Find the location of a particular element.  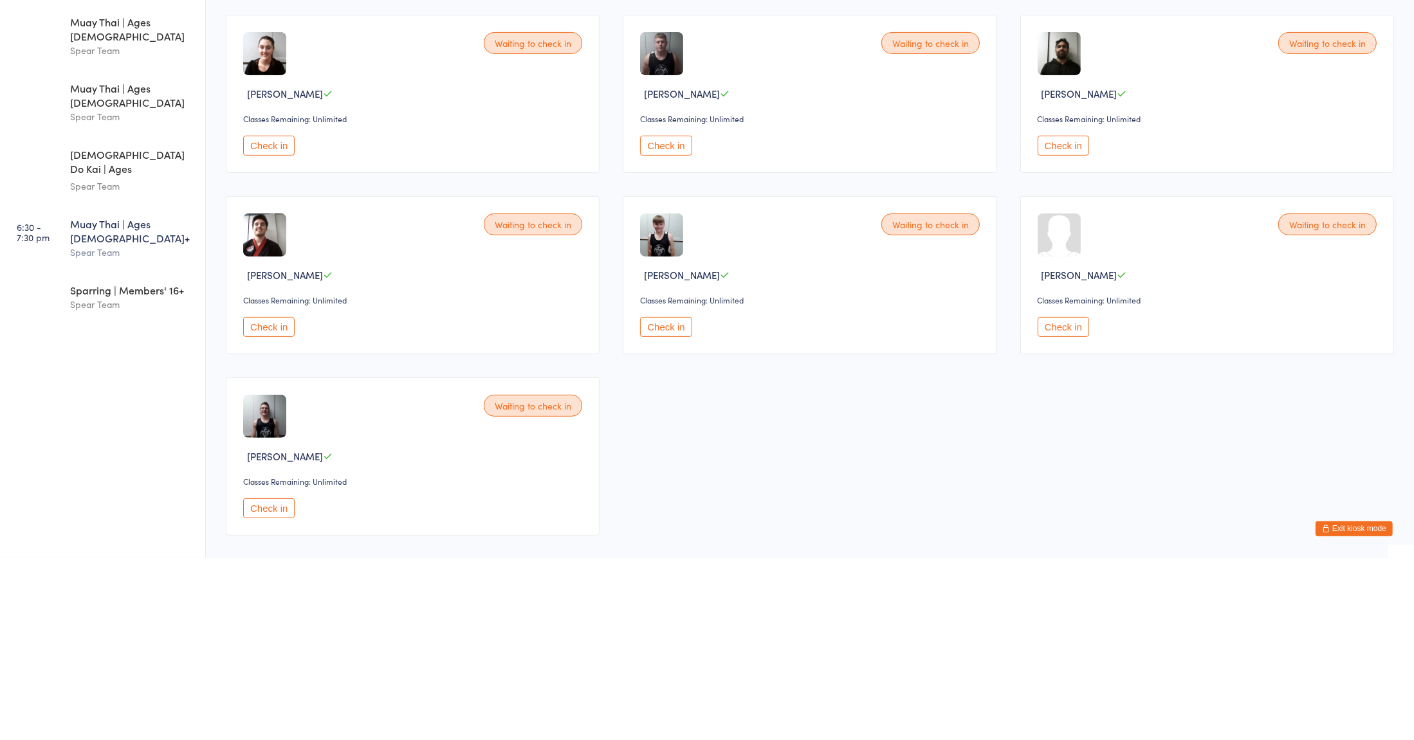

img: image1720514609.png is located at coordinates (264, 598).